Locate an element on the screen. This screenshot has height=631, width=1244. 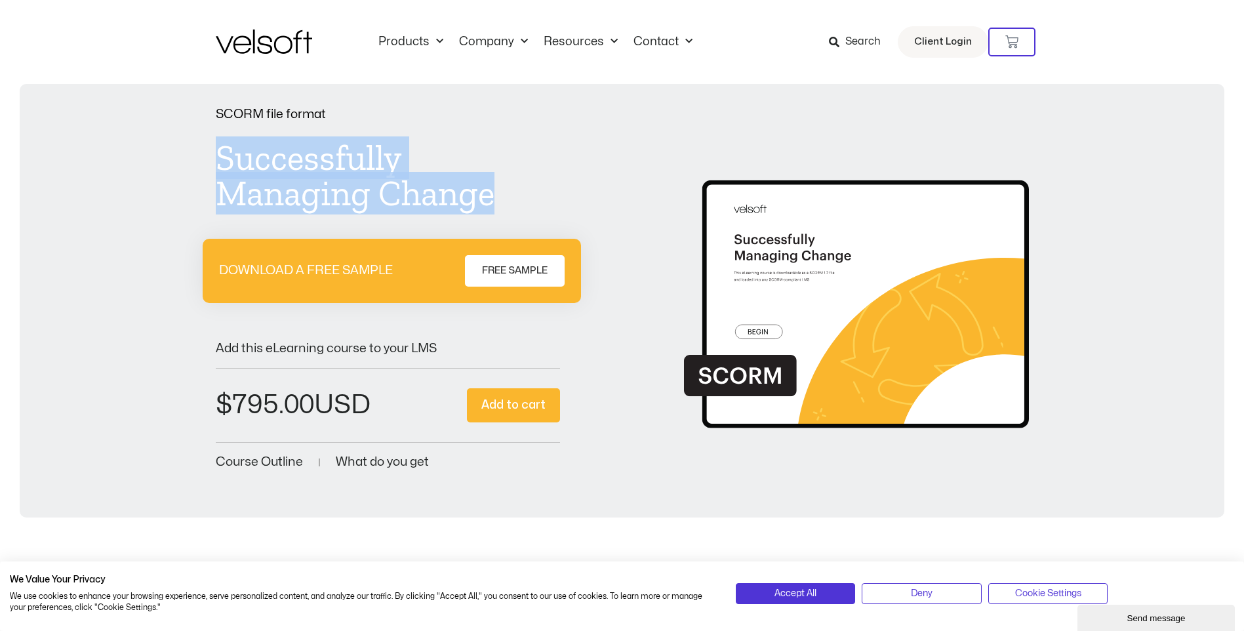
button: Add to cart is located at coordinates (513, 405).